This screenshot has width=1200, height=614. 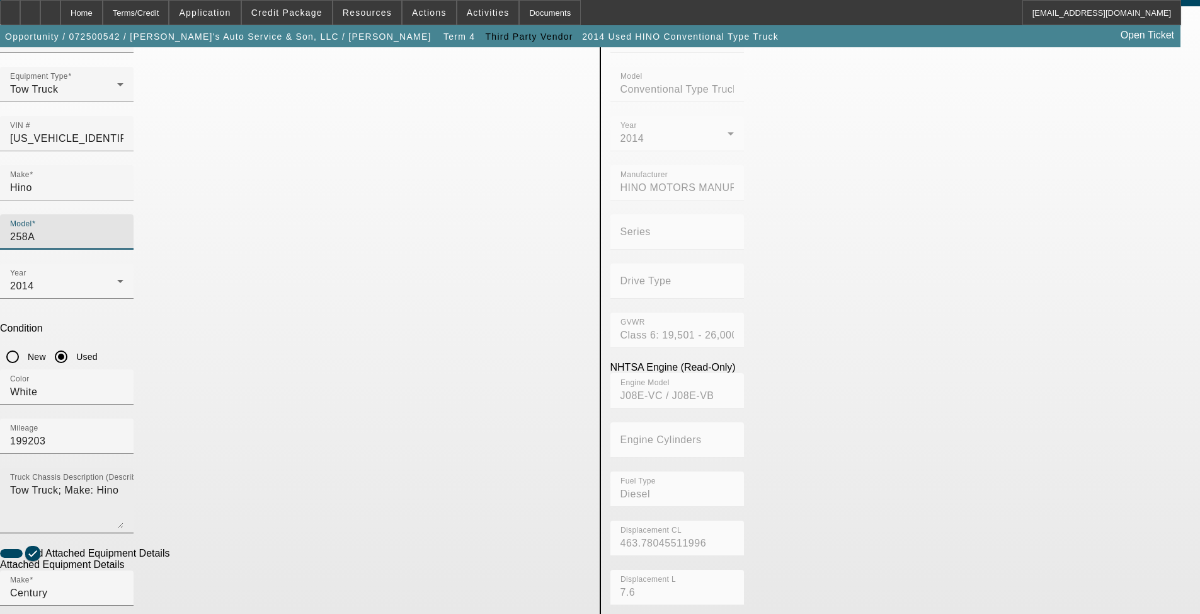 I want to click on mat-label: Drive Type, so click(x=646, y=280).